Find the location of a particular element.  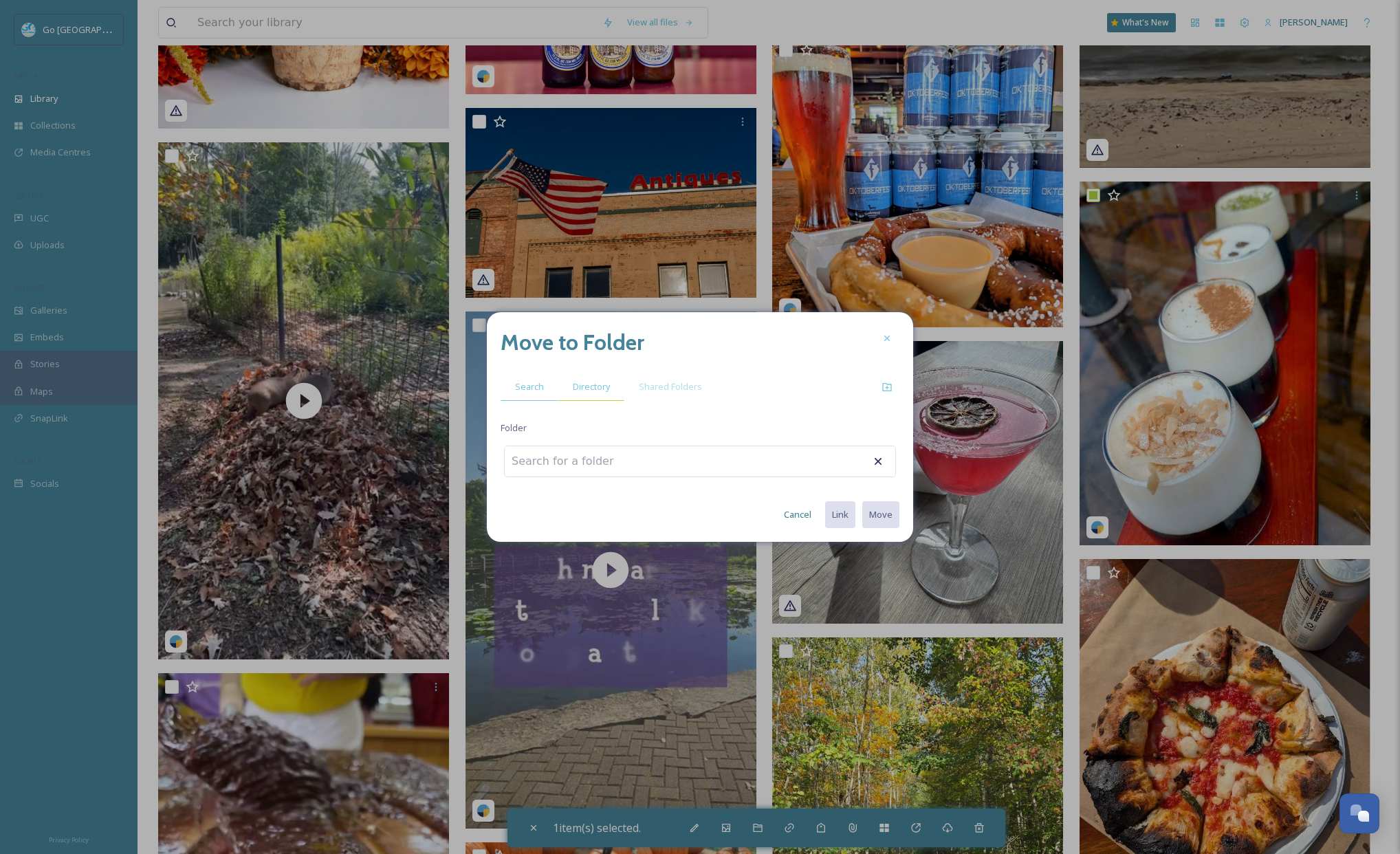

button: Link is located at coordinates (840, 515).